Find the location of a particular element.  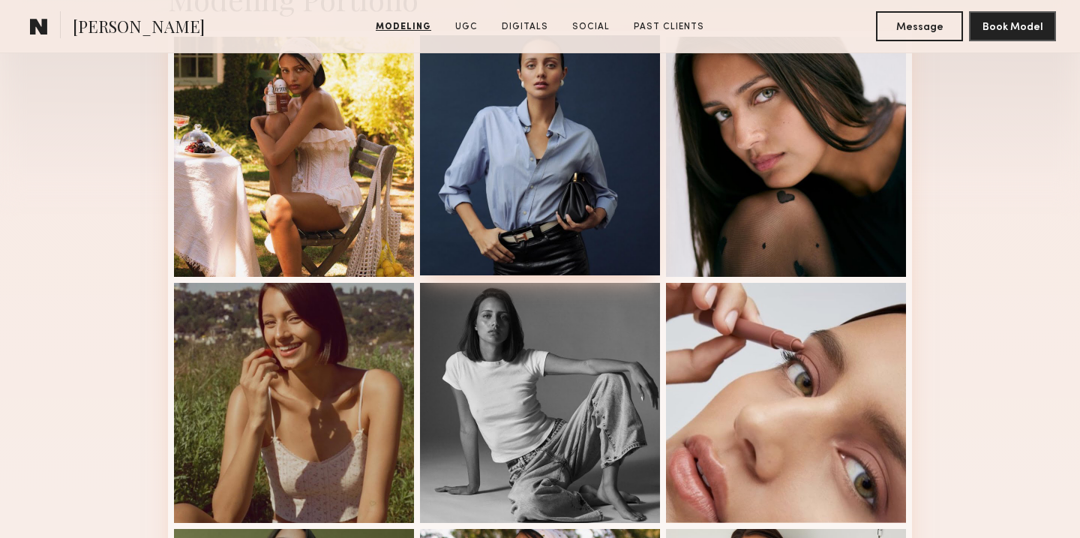

a: Past Clients is located at coordinates (669, 27).